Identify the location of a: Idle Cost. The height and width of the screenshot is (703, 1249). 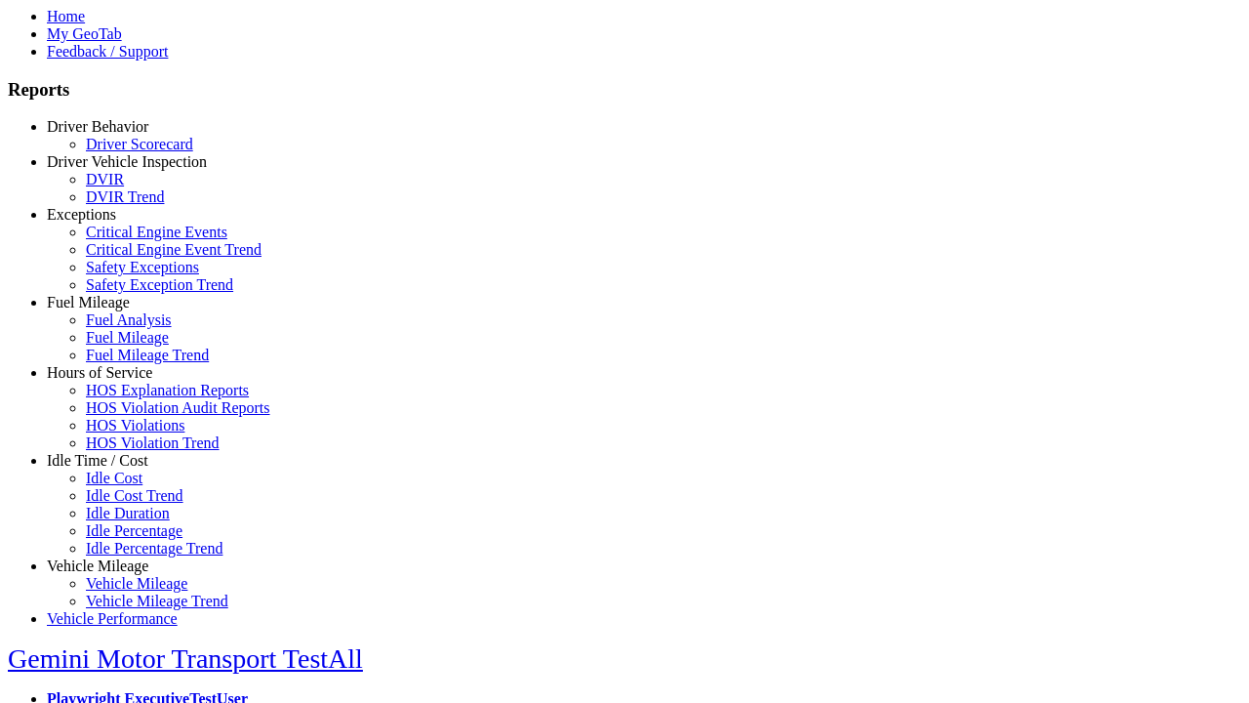
(114, 477).